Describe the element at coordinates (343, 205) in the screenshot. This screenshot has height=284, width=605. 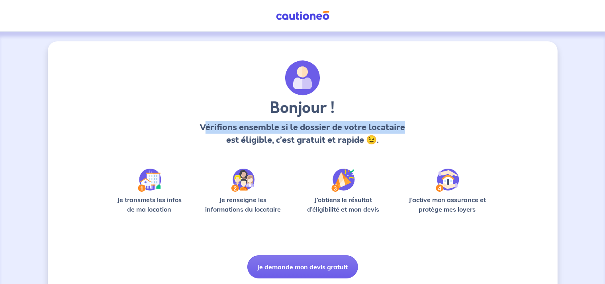
I see `p: J’obtiens le résultat d’éligibilité et mon devis` at that location.